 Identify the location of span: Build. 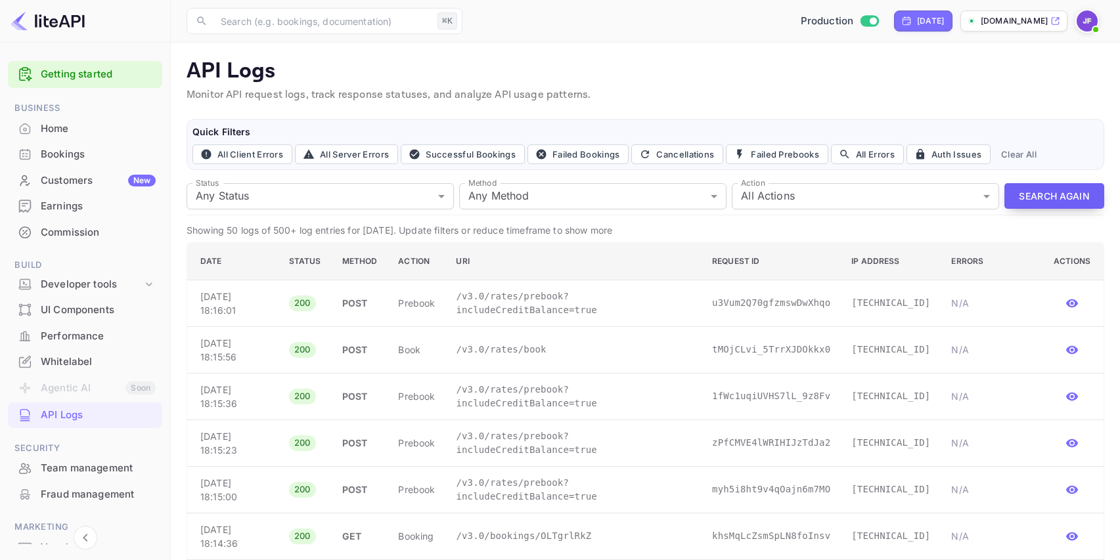
(85, 265).